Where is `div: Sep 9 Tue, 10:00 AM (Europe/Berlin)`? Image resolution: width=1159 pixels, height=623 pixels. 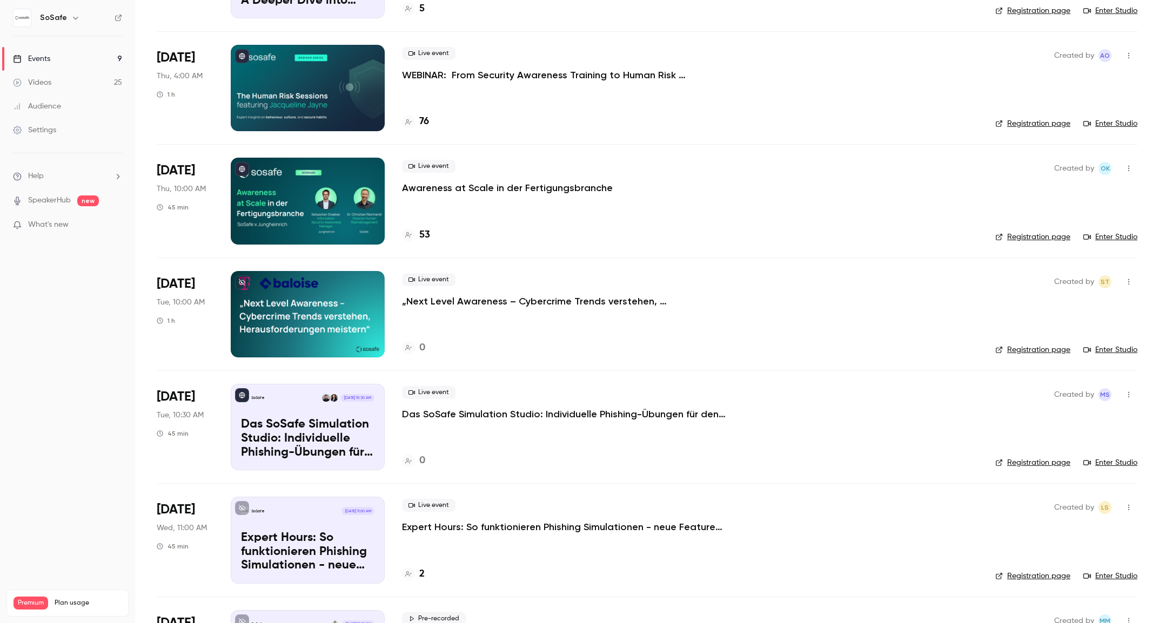 div: Sep 9 Tue, 10:00 AM (Europe/Berlin) is located at coordinates (185, 314).